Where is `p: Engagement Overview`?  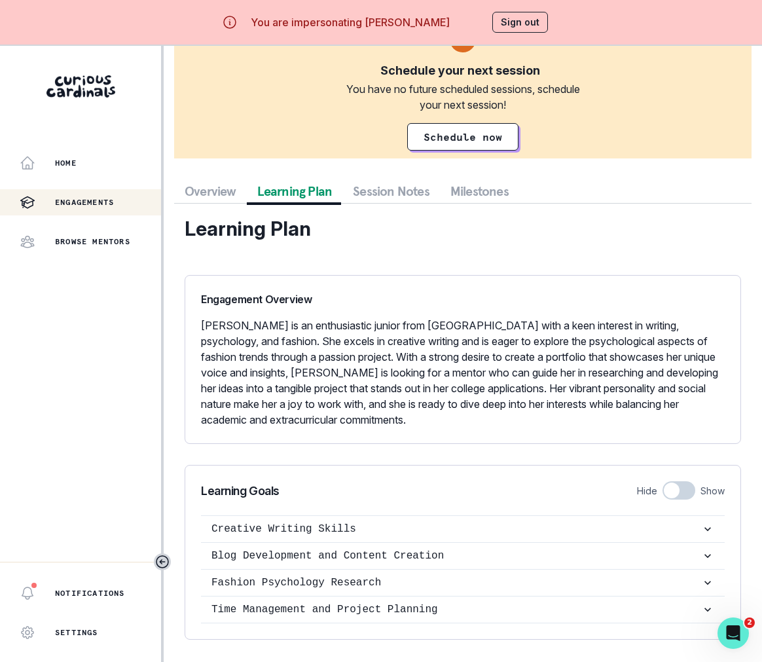
p: Engagement Overview is located at coordinates (463, 299).